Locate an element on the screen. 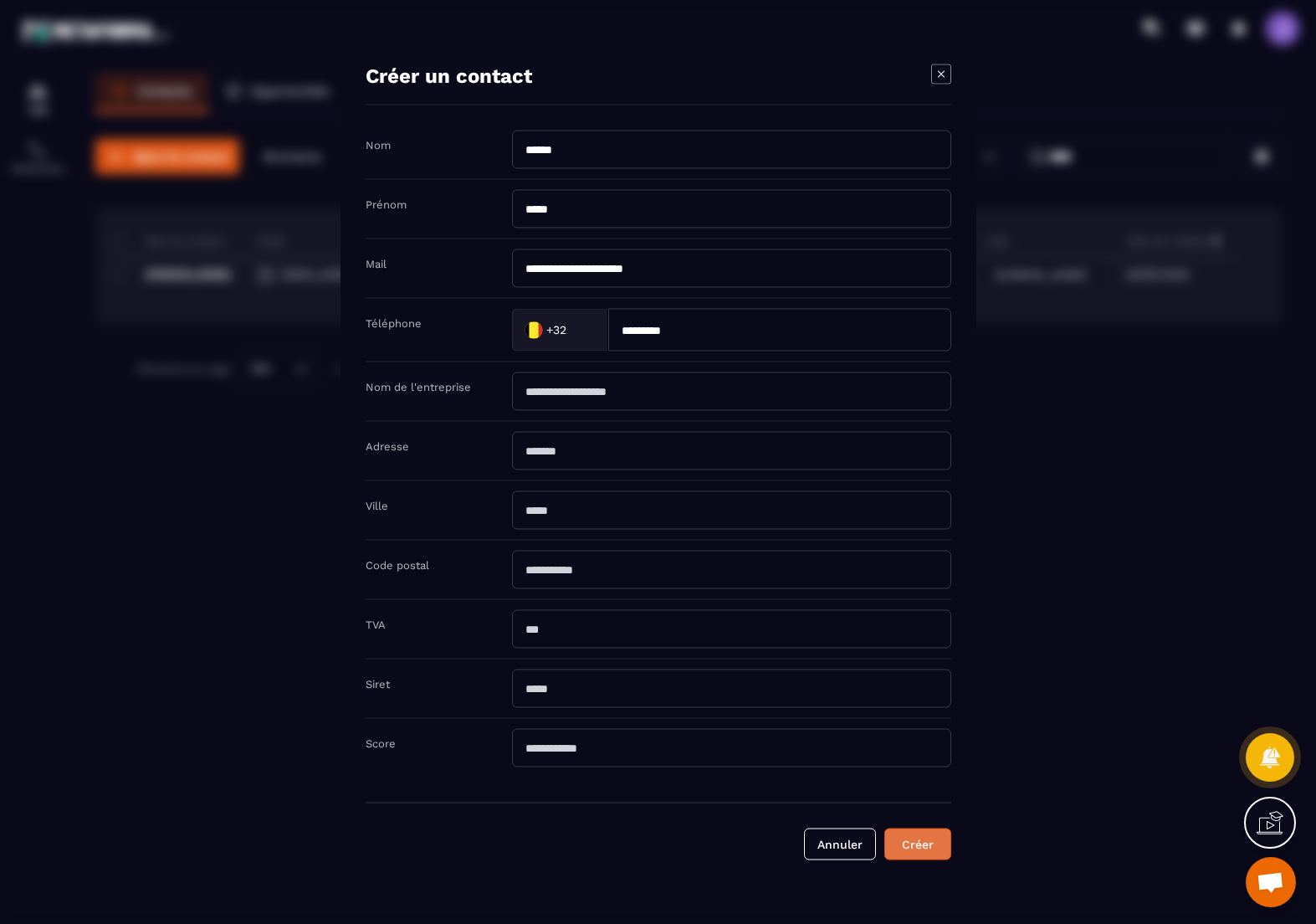 The width and height of the screenshot is (1316, 924). h4: Créer un contact is located at coordinates (449, 76).